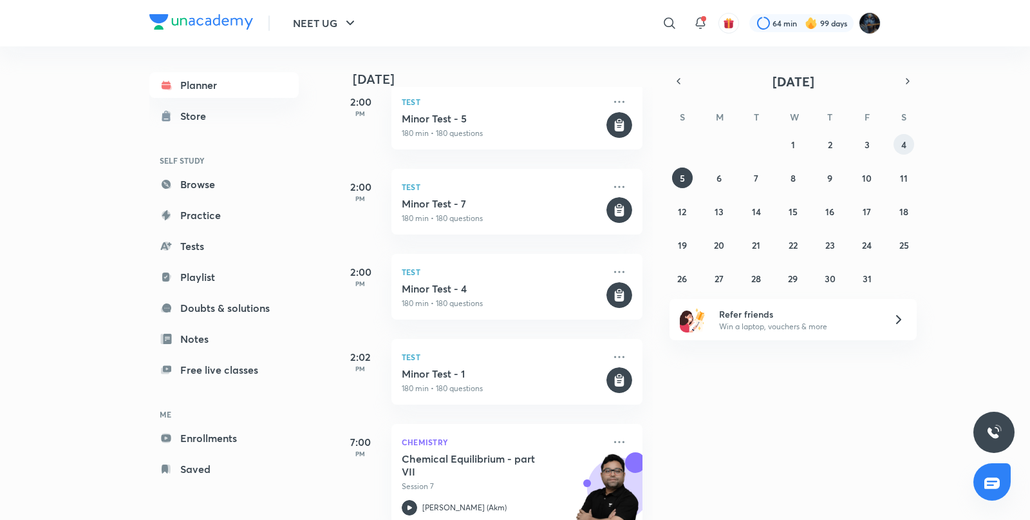 The height and width of the screenshot is (520, 1030). Describe the element at coordinates (224, 339) in the screenshot. I see `a: Notes` at that location.